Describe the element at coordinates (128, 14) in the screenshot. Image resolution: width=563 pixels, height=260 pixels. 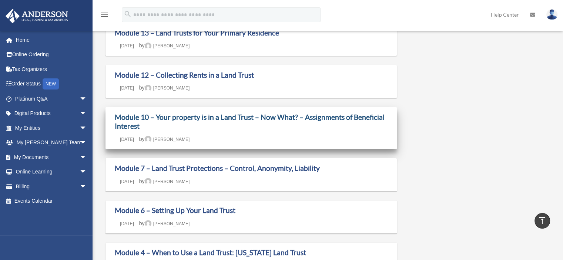
I see `i: search` at that location.